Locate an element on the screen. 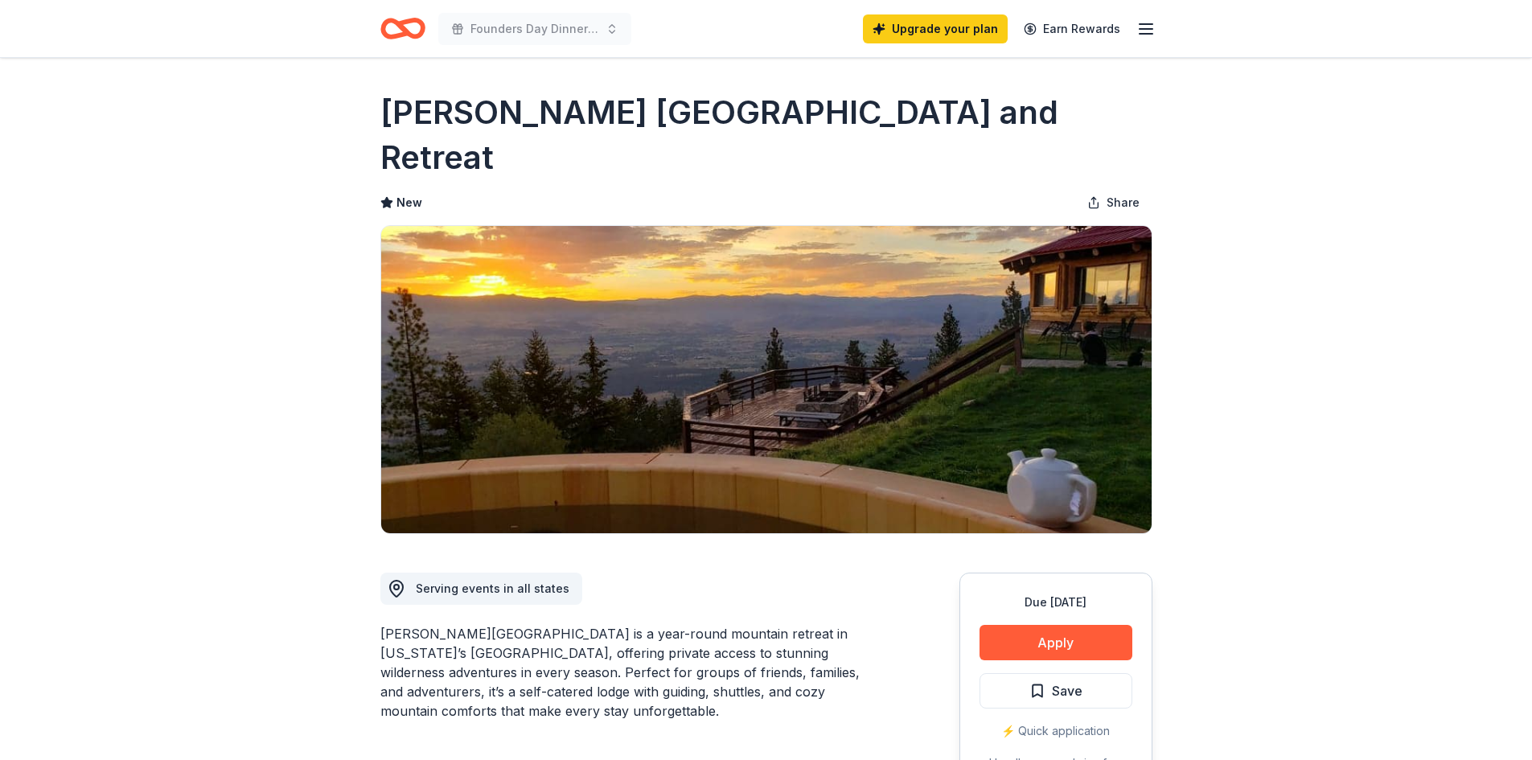 The image size is (1532, 760). button: Founders Day Dinner and Auction is located at coordinates (535, 29).